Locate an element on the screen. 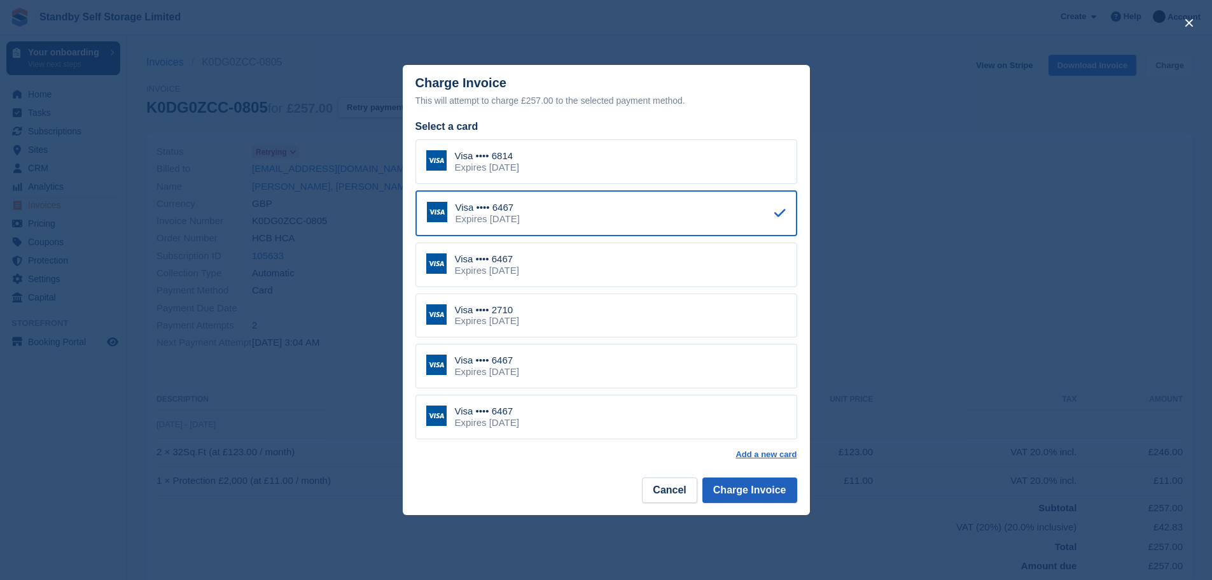  button: close is located at coordinates (1189, 23).